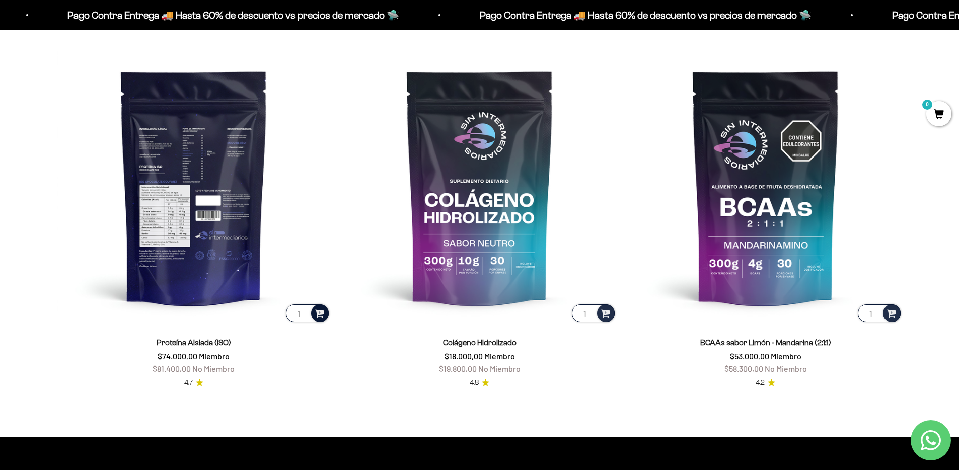  I want to click on img: Proteína Aislada (ISO), so click(194, 187).